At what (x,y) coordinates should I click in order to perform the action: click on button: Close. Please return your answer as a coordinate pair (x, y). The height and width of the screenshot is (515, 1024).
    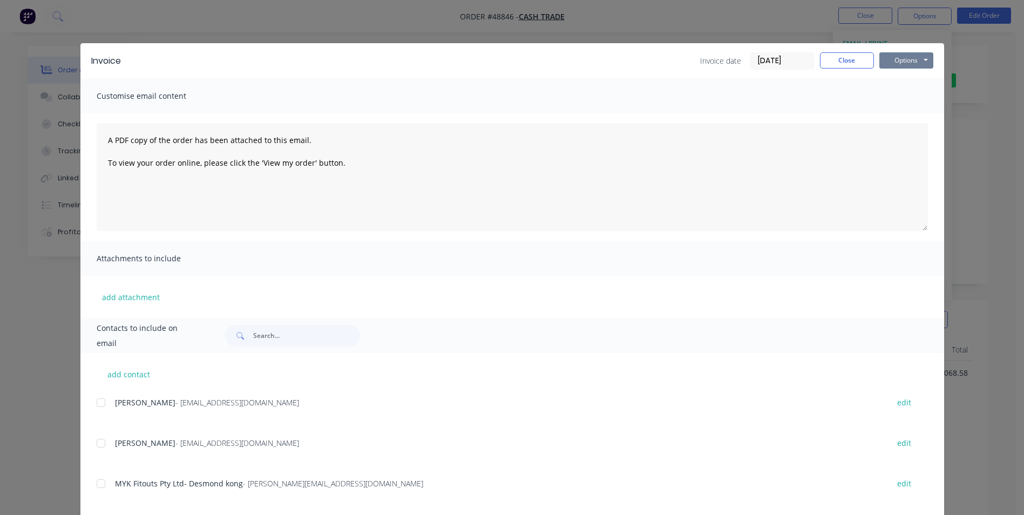
    Looking at the image, I should click on (847, 60).